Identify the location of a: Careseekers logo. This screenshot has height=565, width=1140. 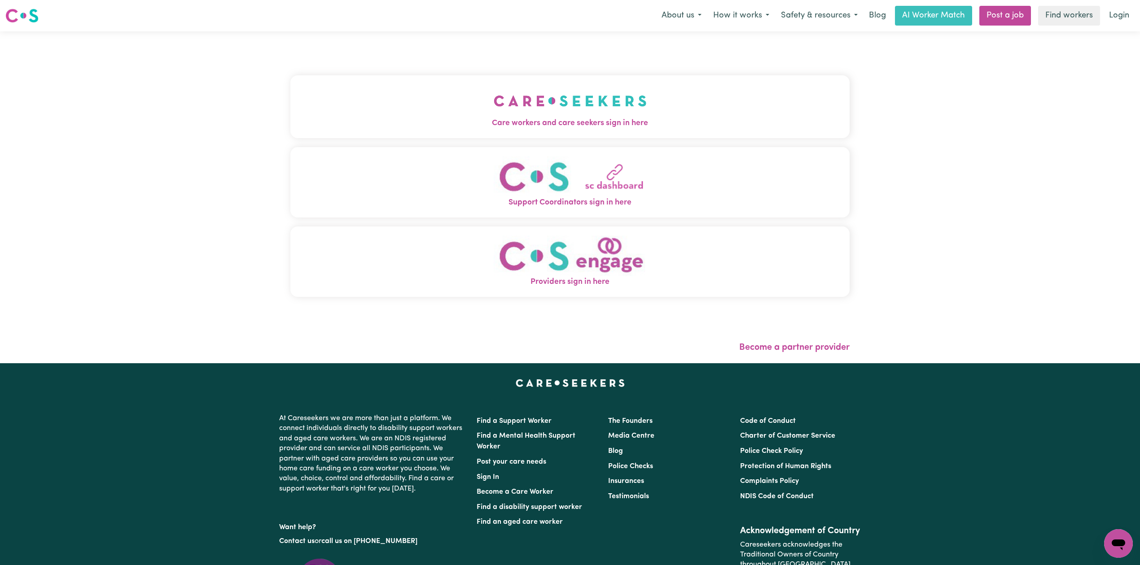
(22, 16).